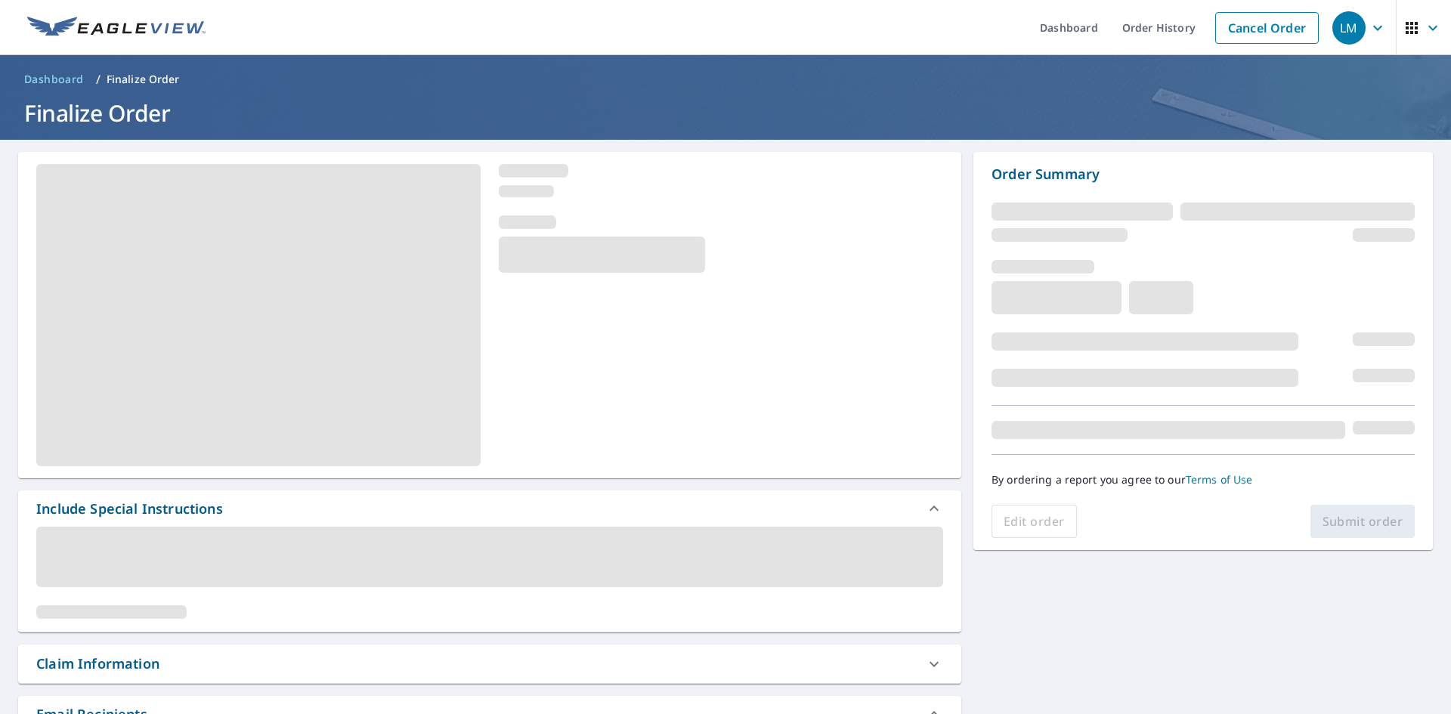 The image size is (1451, 714). What do you see at coordinates (1219, 479) in the screenshot?
I see `a: Terms of Use` at bounding box center [1219, 479].